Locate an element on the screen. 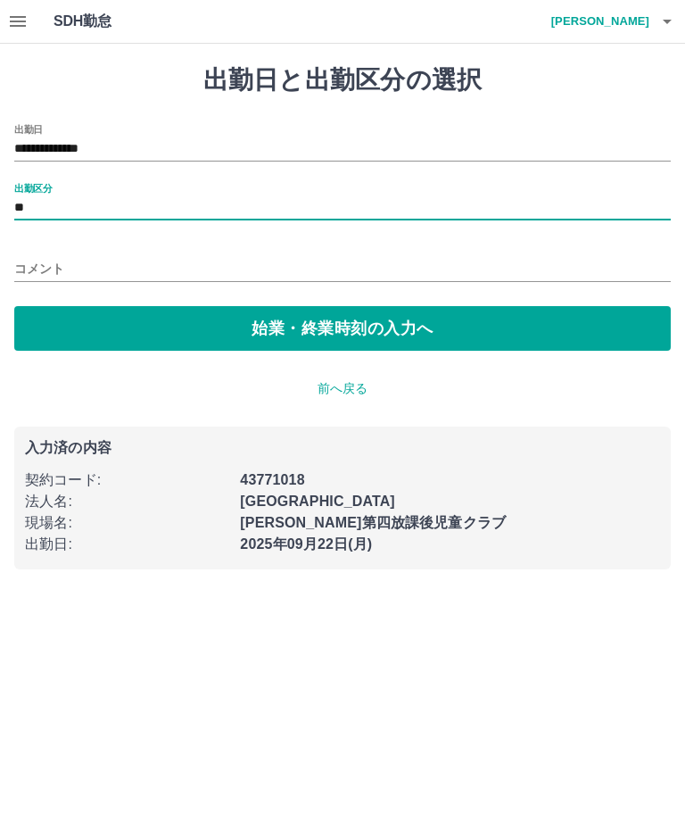 The width and height of the screenshot is (685, 822). label: 出勤区分 is located at coordinates (33, 187).